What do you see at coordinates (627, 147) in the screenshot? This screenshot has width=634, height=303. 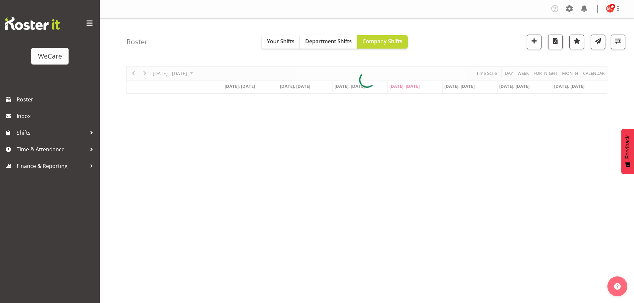 I see `span: Feedback` at bounding box center [627, 147].